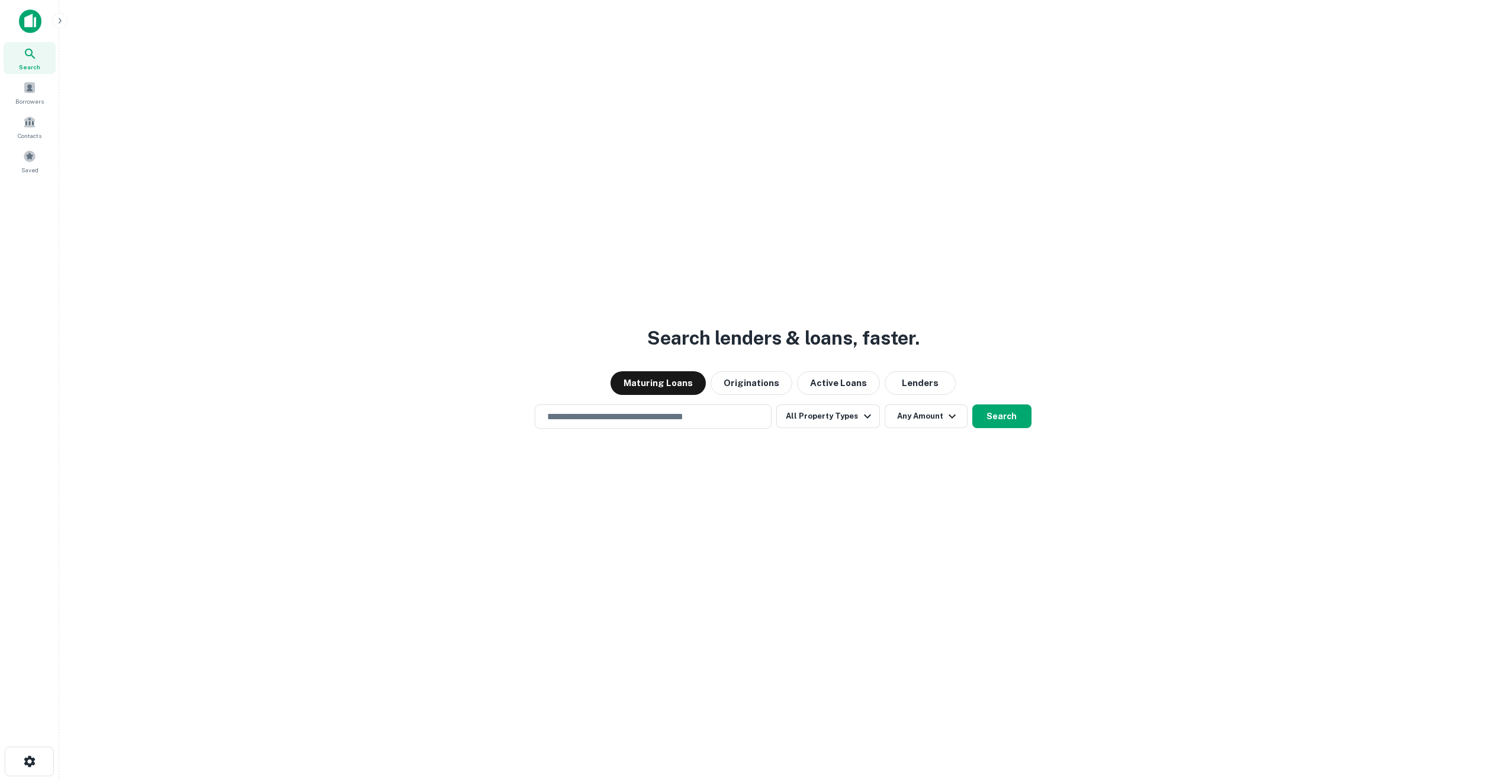 This screenshot has width=1507, height=781. What do you see at coordinates (30, 92) in the screenshot?
I see `a: Borrowers` at bounding box center [30, 92].